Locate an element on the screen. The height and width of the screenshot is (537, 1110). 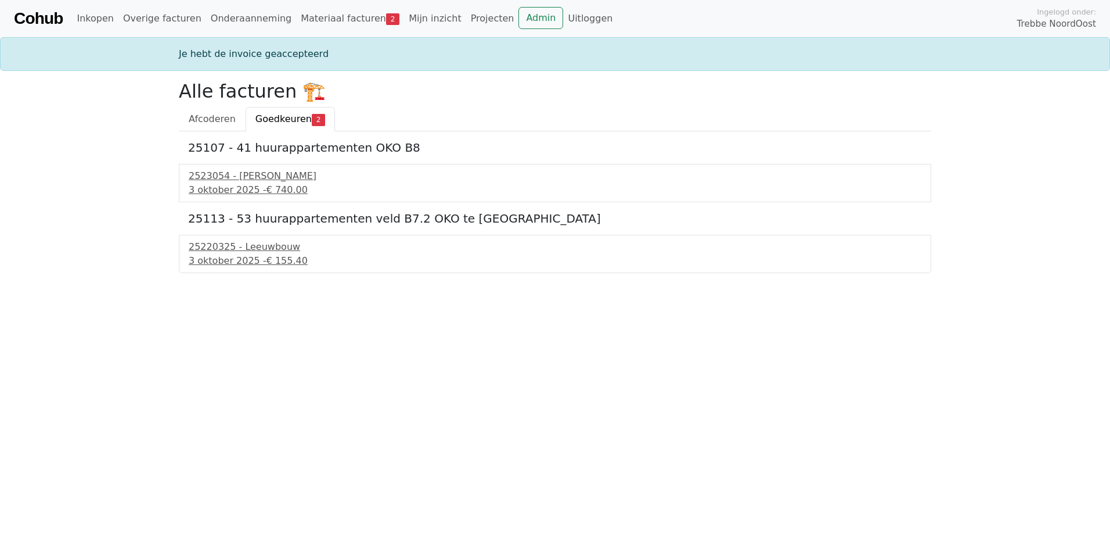
a: Onderaanneming is located at coordinates (251, 19).